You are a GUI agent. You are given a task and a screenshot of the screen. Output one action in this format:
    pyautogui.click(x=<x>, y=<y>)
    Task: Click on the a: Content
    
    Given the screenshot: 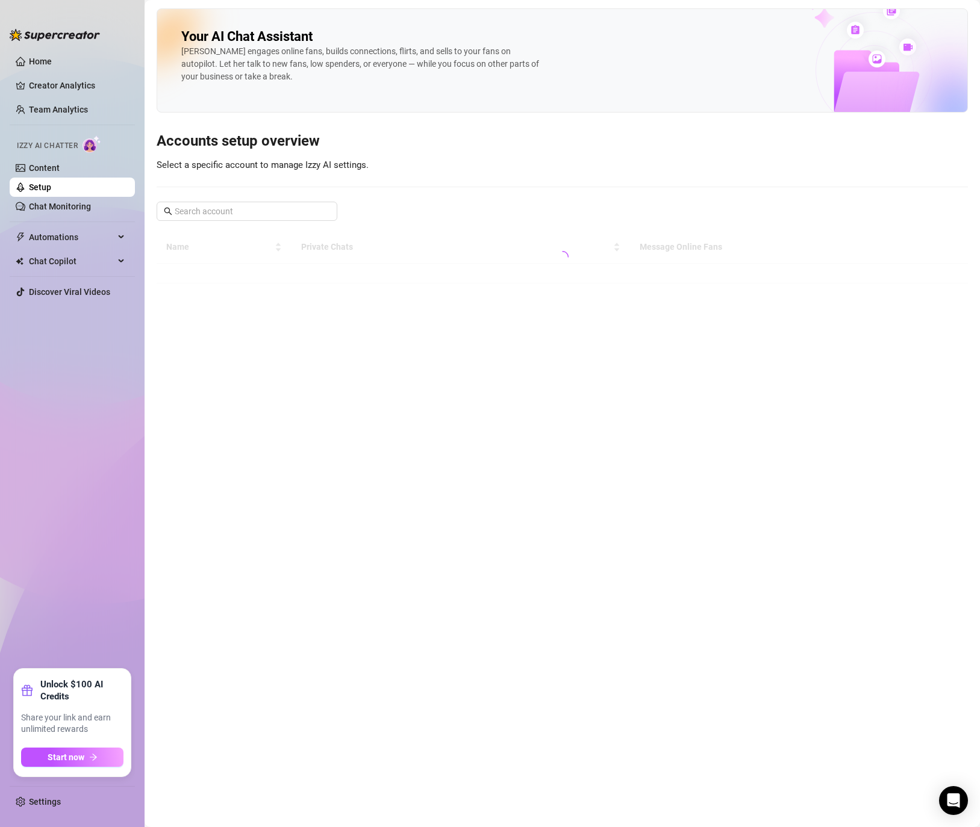 What is the action you would take?
    pyautogui.click(x=44, y=168)
    